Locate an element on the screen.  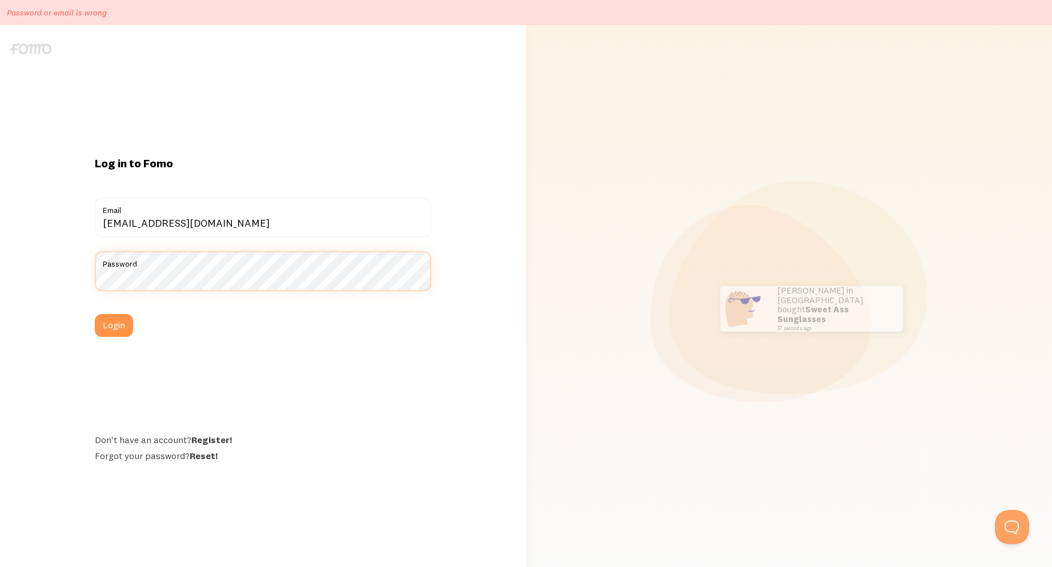
h1: Log in to Fomo is located at coordinates (263, 163).